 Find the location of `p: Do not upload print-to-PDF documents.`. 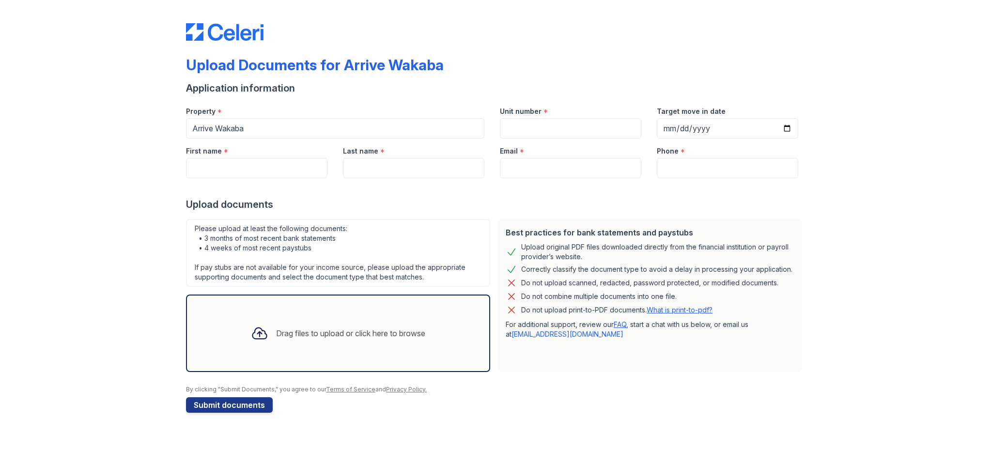

p: Do not upload print-to-PDF documents. is located at coordinates (617, 310).